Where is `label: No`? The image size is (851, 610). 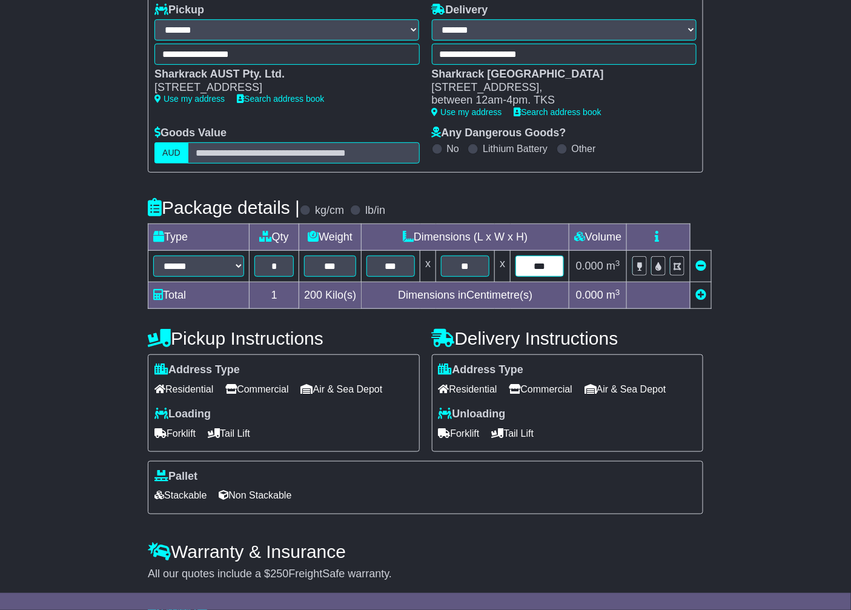 label: No is located at coordinates (453, 148).